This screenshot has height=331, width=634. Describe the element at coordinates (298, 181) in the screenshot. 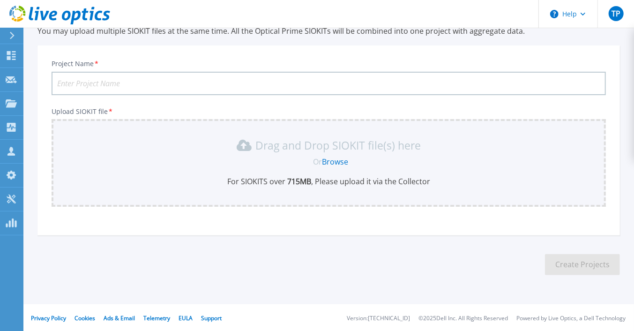

I see `b: 715 MB` at that location.